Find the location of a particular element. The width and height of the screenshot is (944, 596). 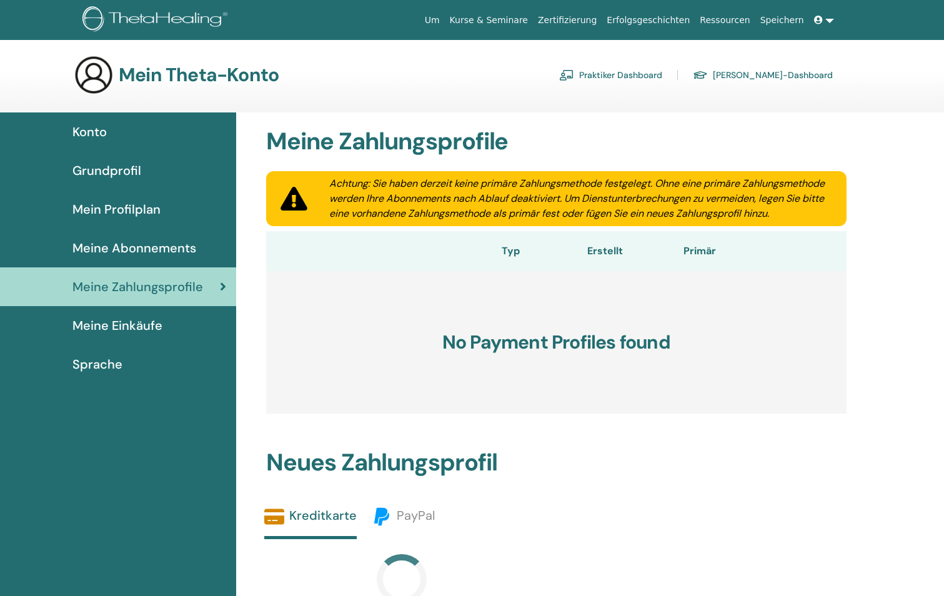

div: Achtung: Sie haben derzeit keine primäre Zahlungsmethode festgelegt. Ohne eine primäre Zahlungsme... is located at coordinates (580, 199).